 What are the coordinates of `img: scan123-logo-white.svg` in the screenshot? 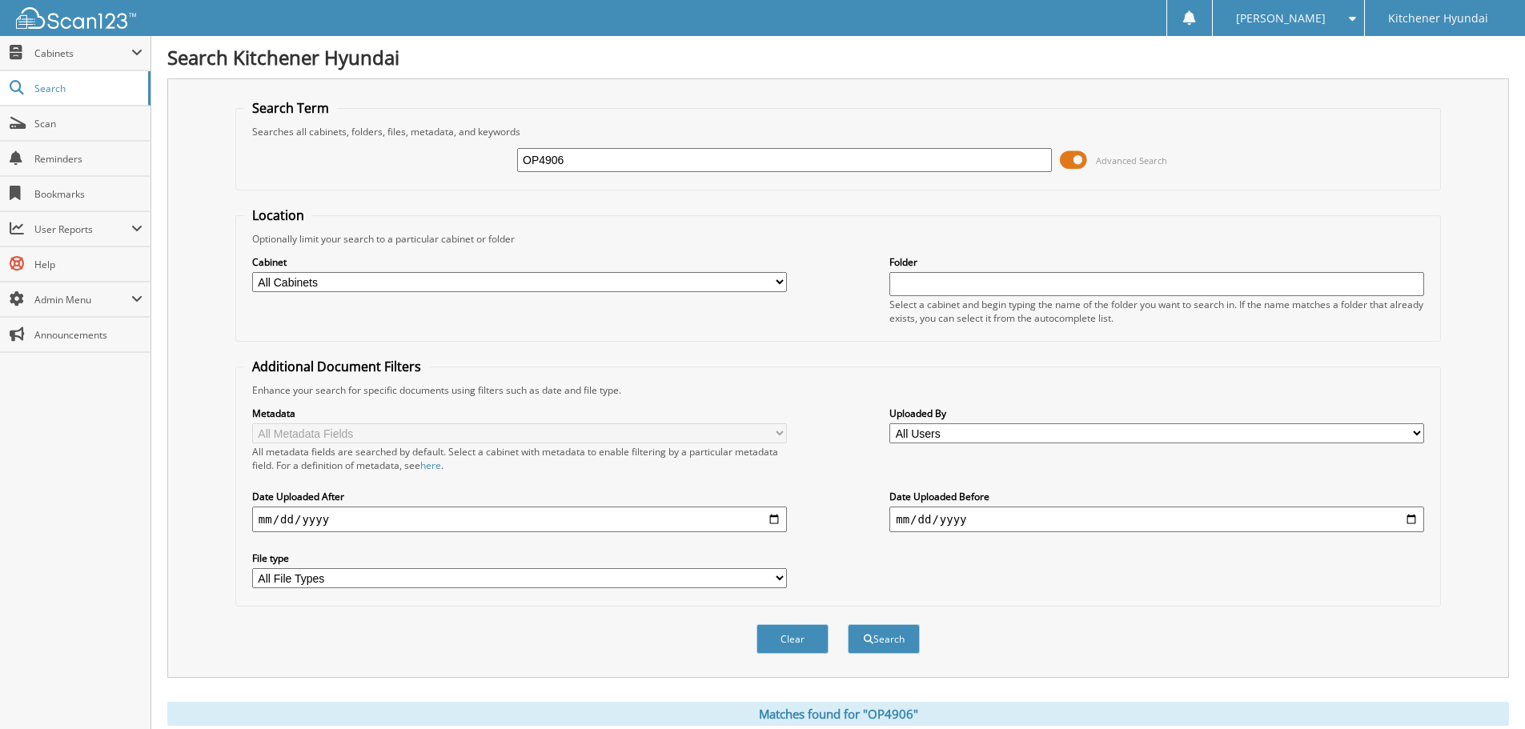 It's located at (76, 18).